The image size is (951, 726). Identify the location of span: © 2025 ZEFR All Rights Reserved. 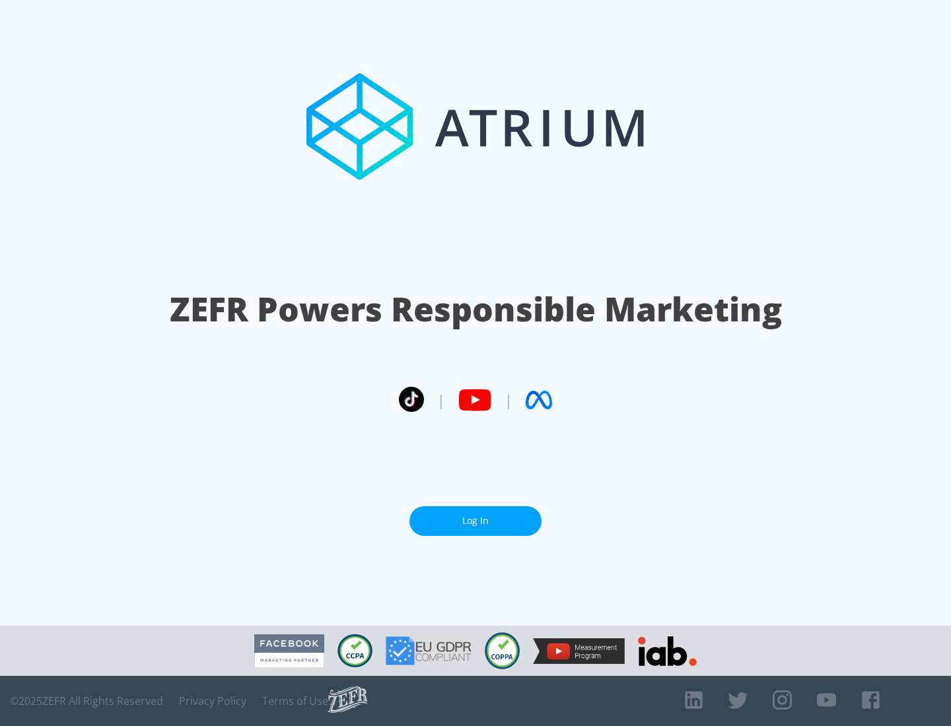
(86, 701).